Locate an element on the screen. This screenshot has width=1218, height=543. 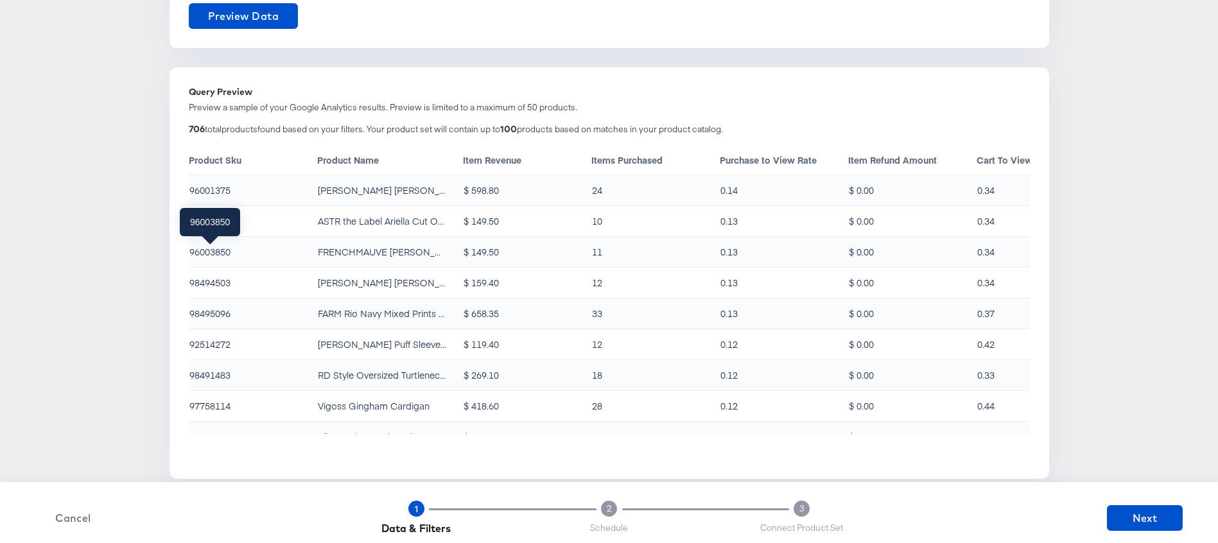
div: 0.14 is located at coordinates (729, 190).